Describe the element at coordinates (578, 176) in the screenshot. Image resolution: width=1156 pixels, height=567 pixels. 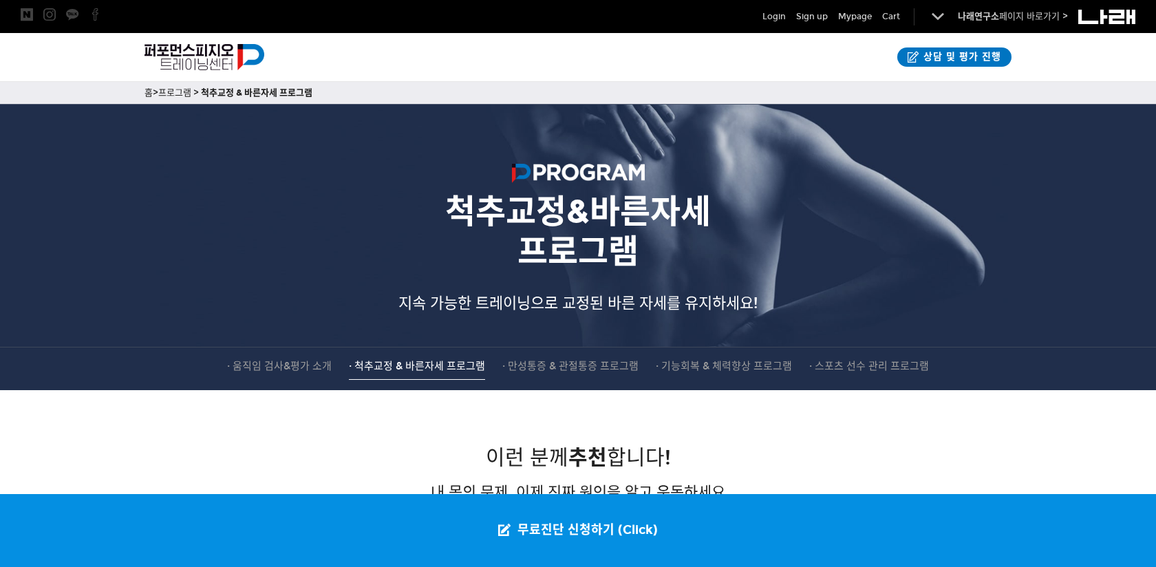
I see `img: PROGRAM` at that location.